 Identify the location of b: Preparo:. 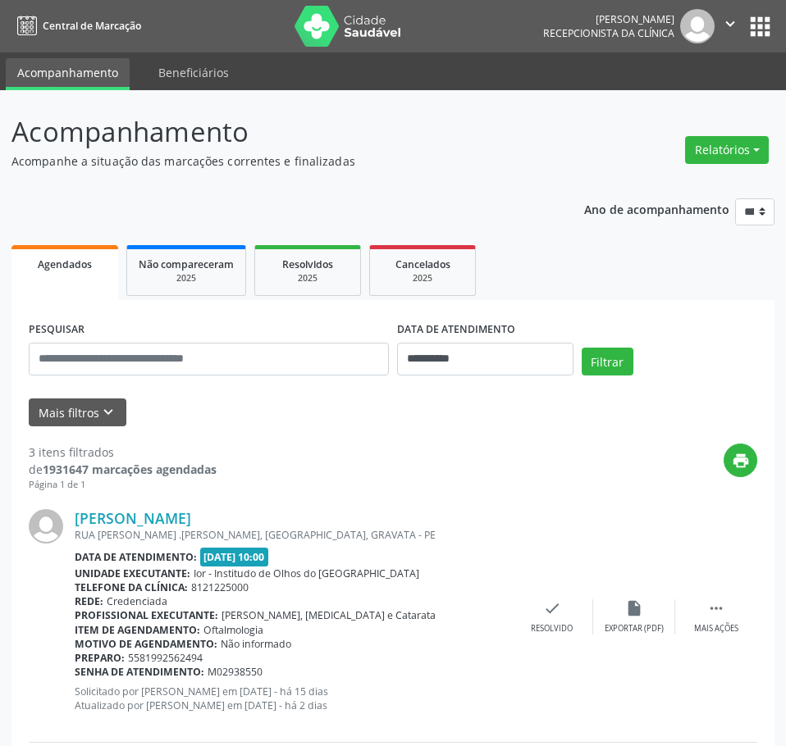
(99, 658).